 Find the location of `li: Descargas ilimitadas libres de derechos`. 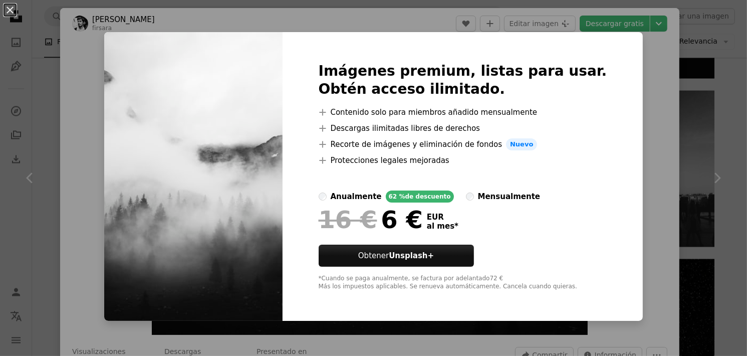

li: Descargas ilimitadas libres de derechos is located at coordinates (463, 128).